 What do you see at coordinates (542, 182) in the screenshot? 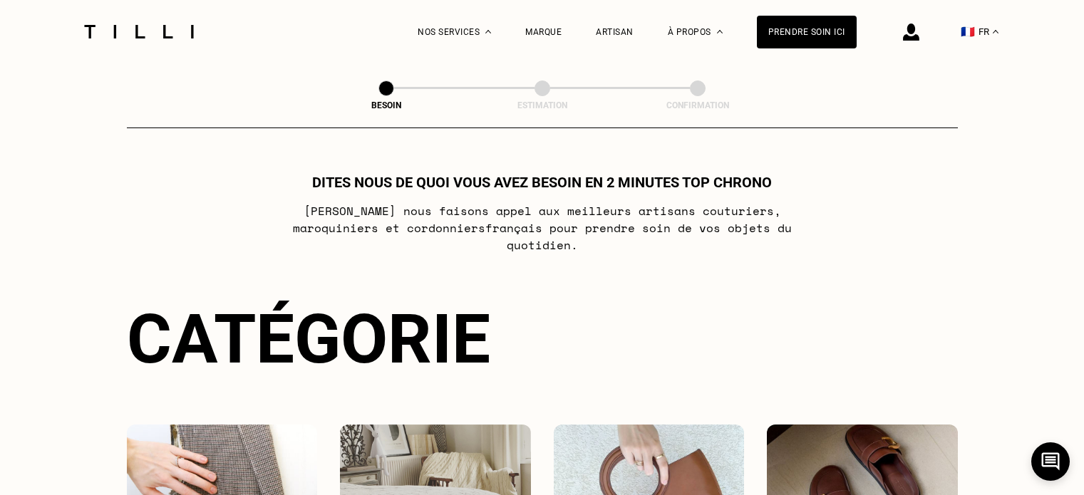
I see `h1: Dites nous de quoi vous avez besoin en 2 minutes top chrono` at bounding box center [542, 182].